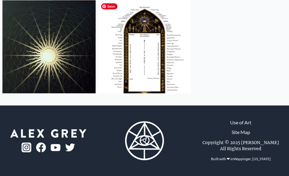  Describe the element at coordinates (109, 6) in the screenshot. I see `span: Save` at that location.